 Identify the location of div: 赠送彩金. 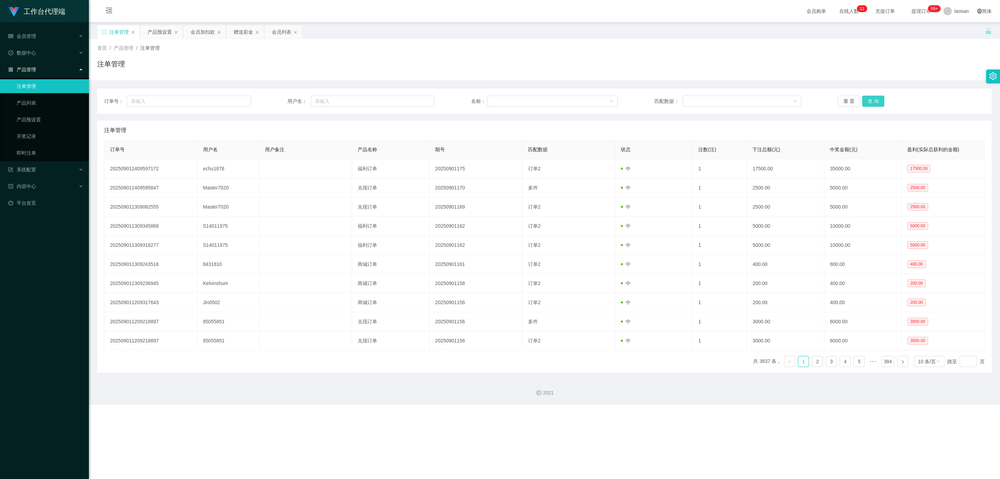
(244, 32).